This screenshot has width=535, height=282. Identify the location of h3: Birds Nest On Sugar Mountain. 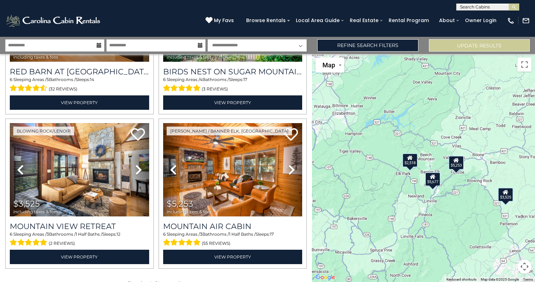
(233, 71).